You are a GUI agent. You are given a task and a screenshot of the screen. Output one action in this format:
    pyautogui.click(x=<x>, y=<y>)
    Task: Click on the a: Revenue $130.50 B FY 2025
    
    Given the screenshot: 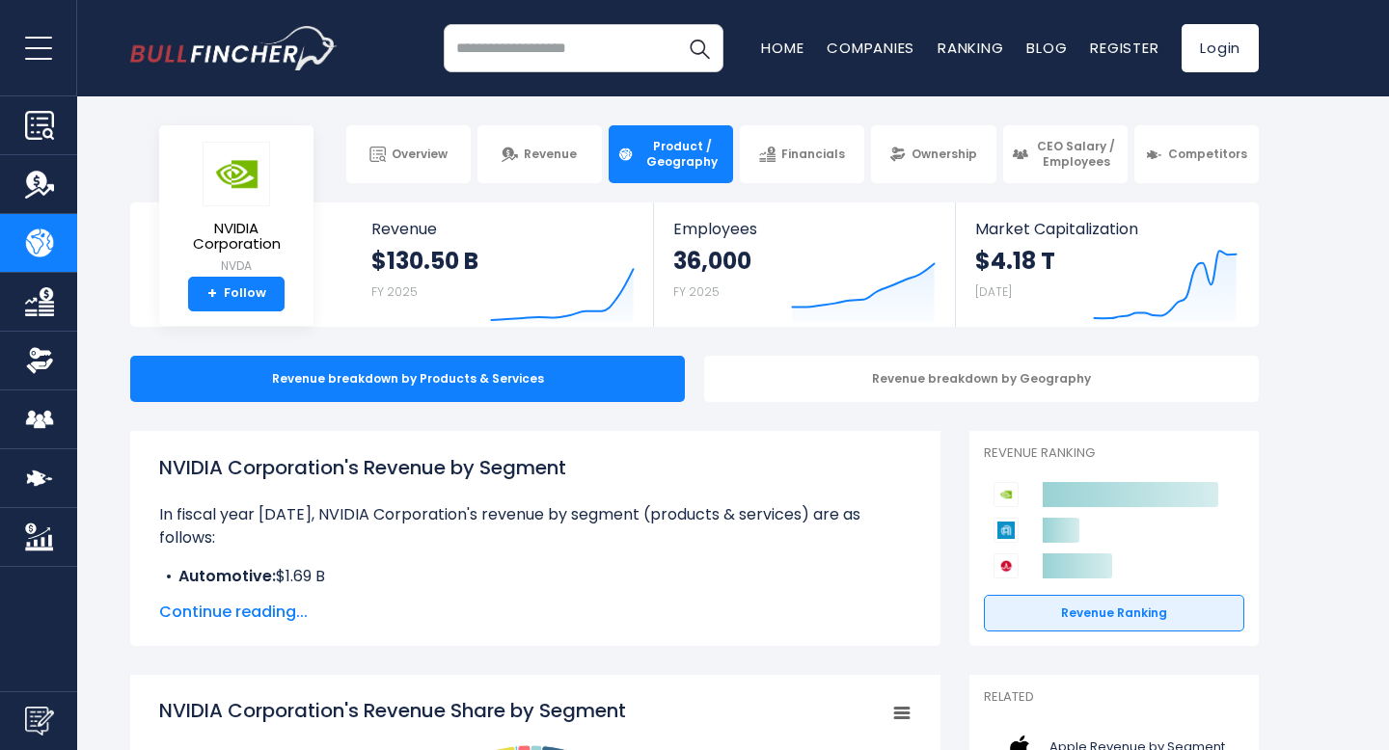 What is the action you would take?
    pyautogui.click(x=502, y=264)
    